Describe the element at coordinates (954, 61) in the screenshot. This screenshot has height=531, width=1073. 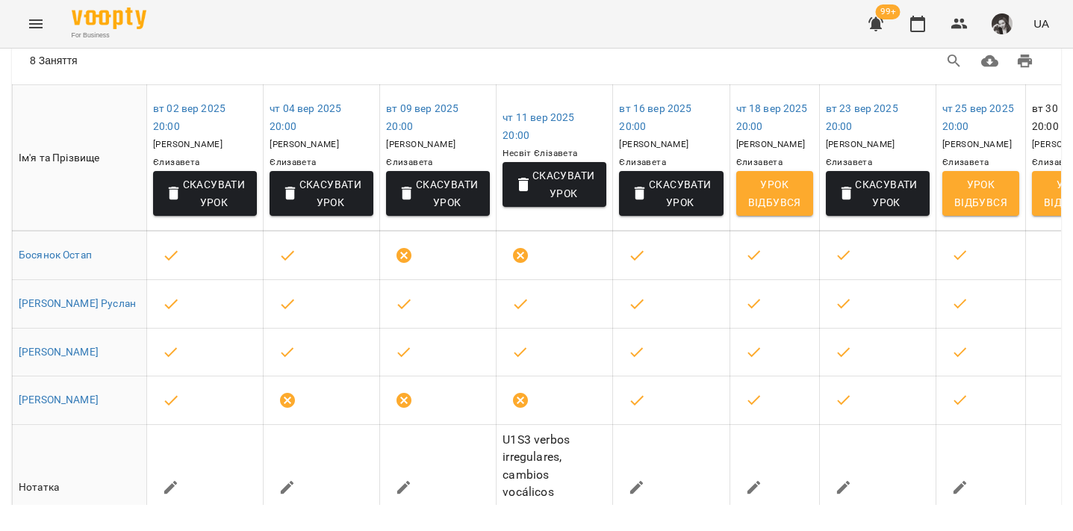
I see `button: Search` at that location.